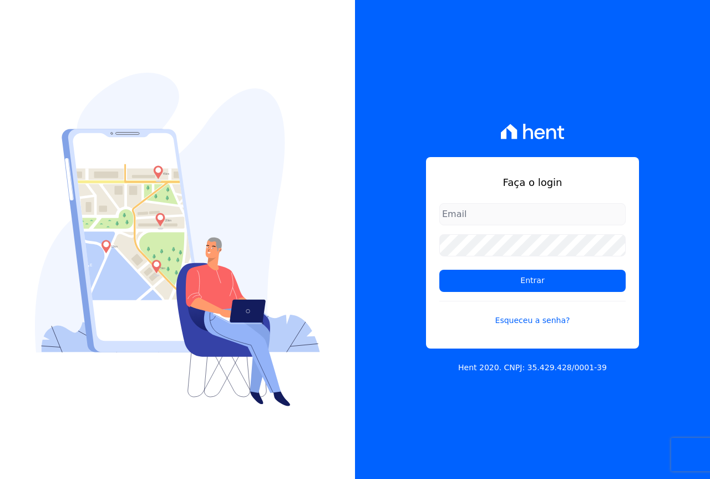 The width and height of the screenshot is (710, 479). I want to click on a: Esqueceu a senha?, so click(533, 314).